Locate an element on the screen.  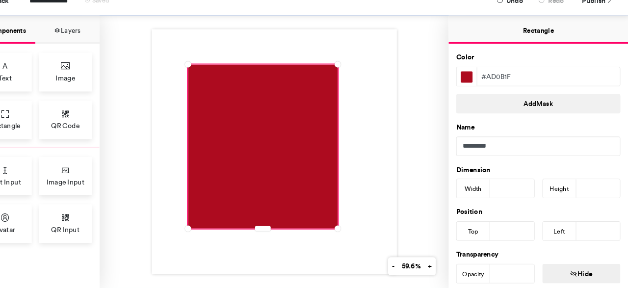
span: Image is located at coordinates (90, 87).